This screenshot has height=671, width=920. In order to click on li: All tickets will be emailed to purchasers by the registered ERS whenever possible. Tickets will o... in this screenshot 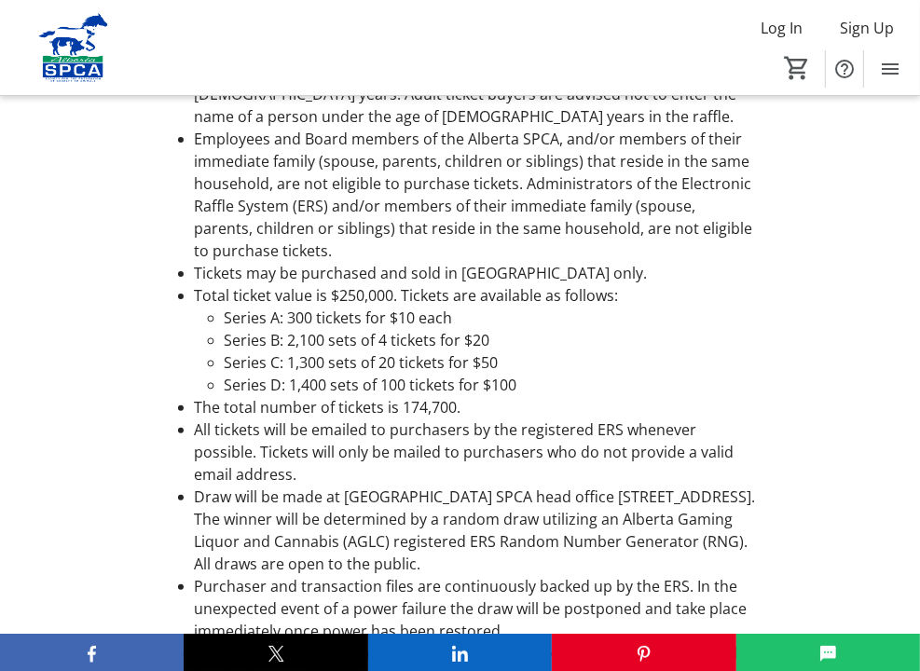, I will do `click(475, 452)`.